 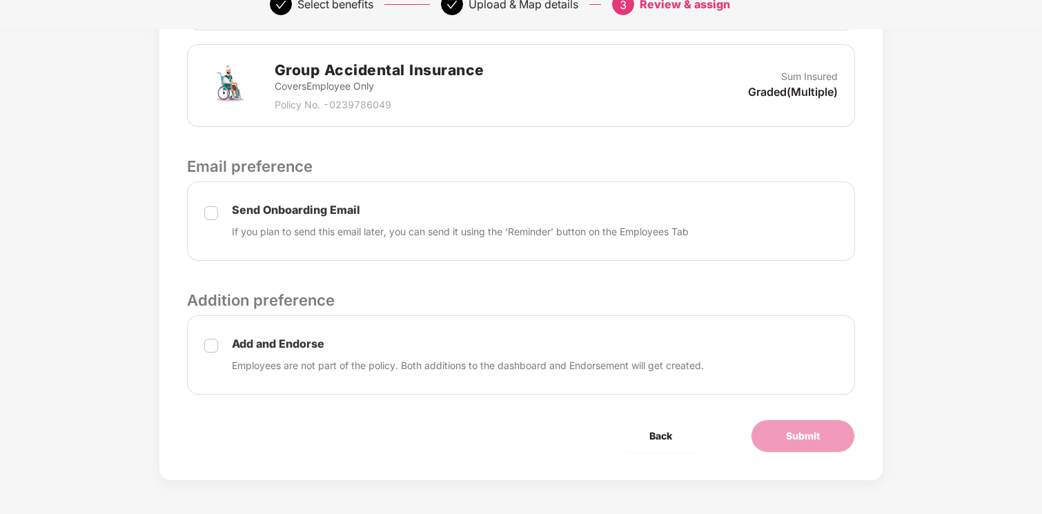 What do you see at coordinates (793, 92) in the screenshot?
I see `p: Graded(Multiple)` at bounding box center [793, 92].